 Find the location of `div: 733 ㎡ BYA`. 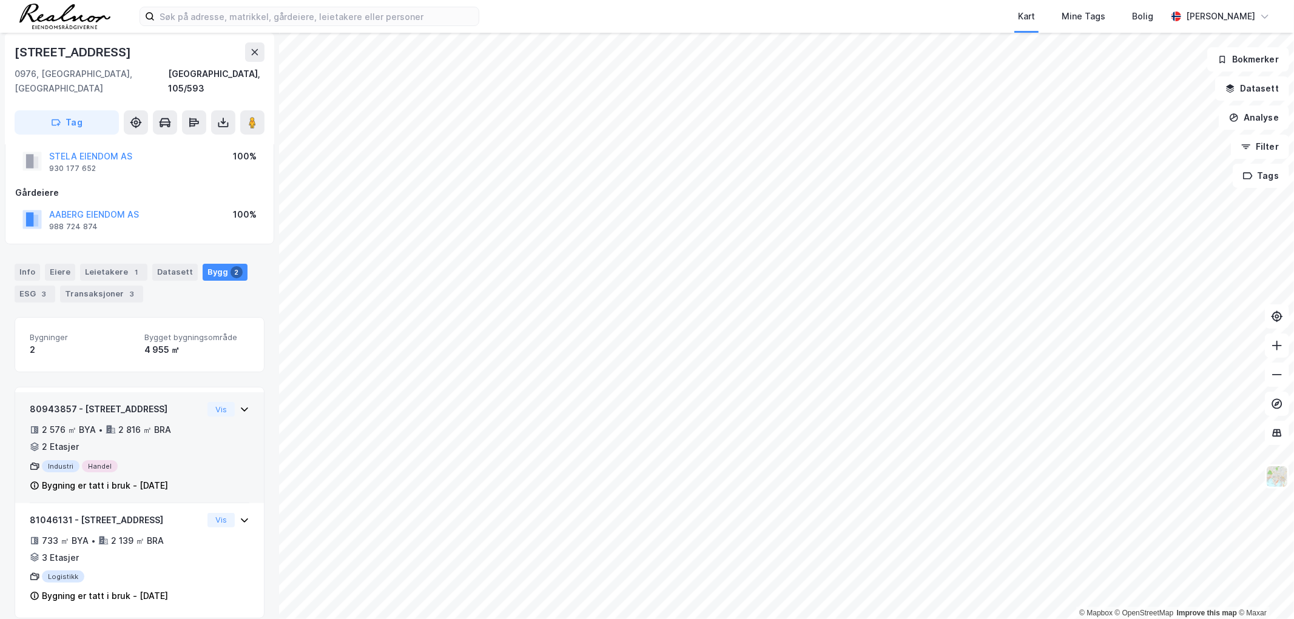

div: 733 ㎡ BYA is located at coordinates (65, 541).